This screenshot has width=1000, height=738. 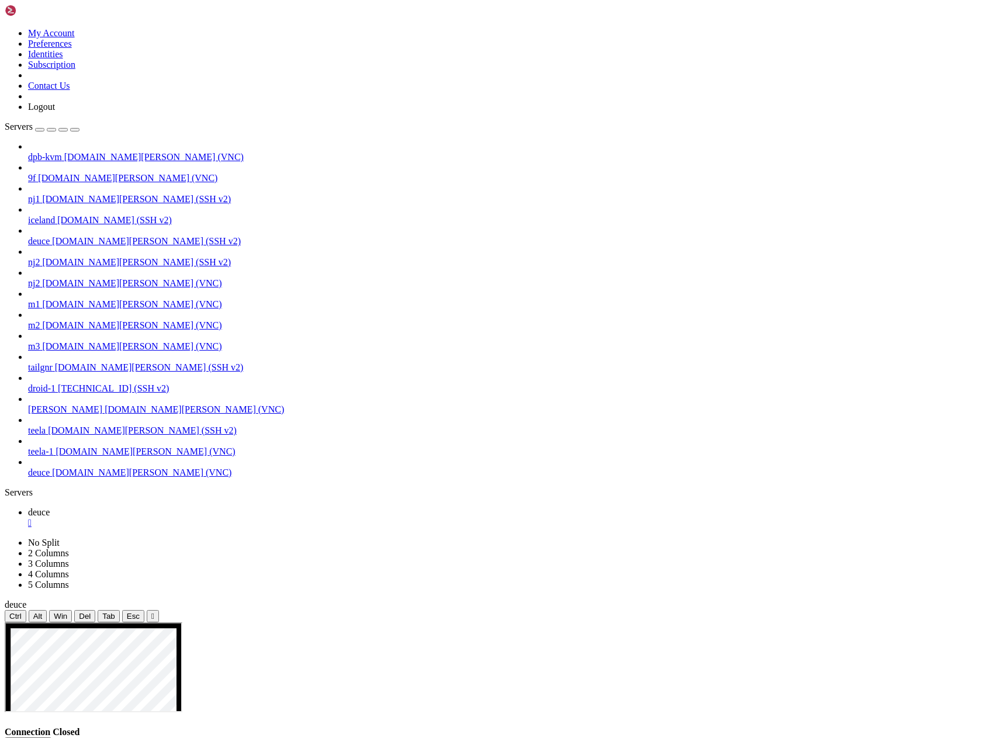 What do you see at coordinates (45, 157) in the screenshot?
I see `span: dpb-kvm` at bounding box center [45, 157].